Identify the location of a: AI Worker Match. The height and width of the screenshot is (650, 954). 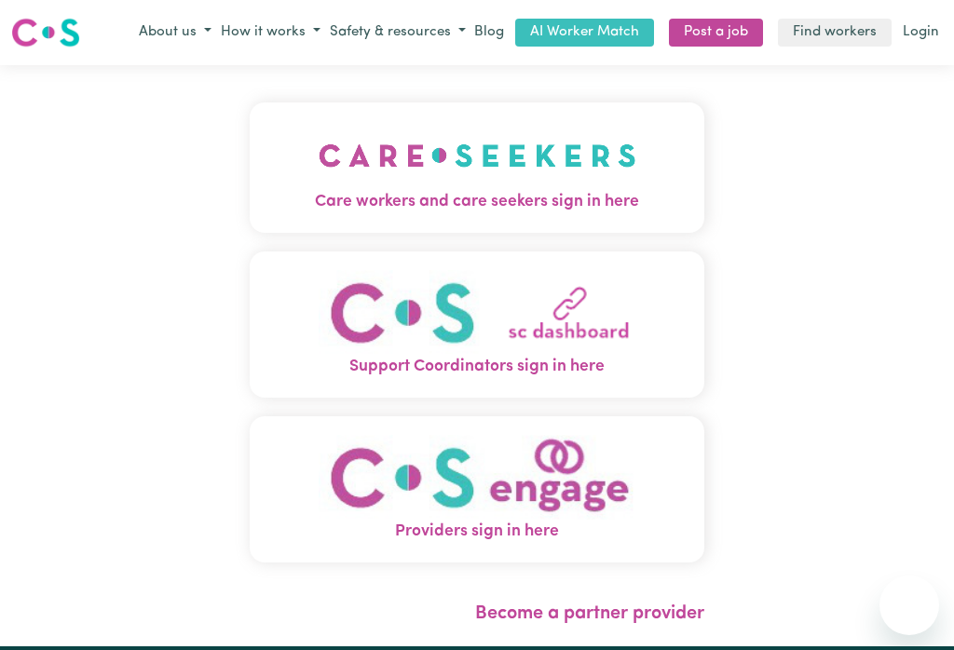
(584, 33).